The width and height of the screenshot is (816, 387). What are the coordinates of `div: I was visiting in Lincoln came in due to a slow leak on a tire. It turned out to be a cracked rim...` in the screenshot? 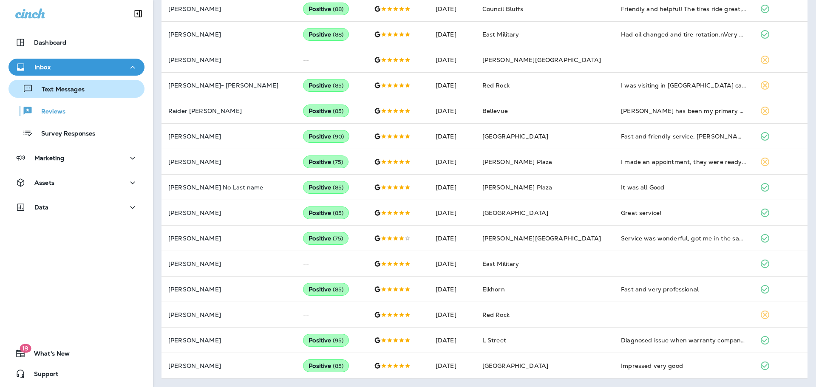 It's located at (684, 85).